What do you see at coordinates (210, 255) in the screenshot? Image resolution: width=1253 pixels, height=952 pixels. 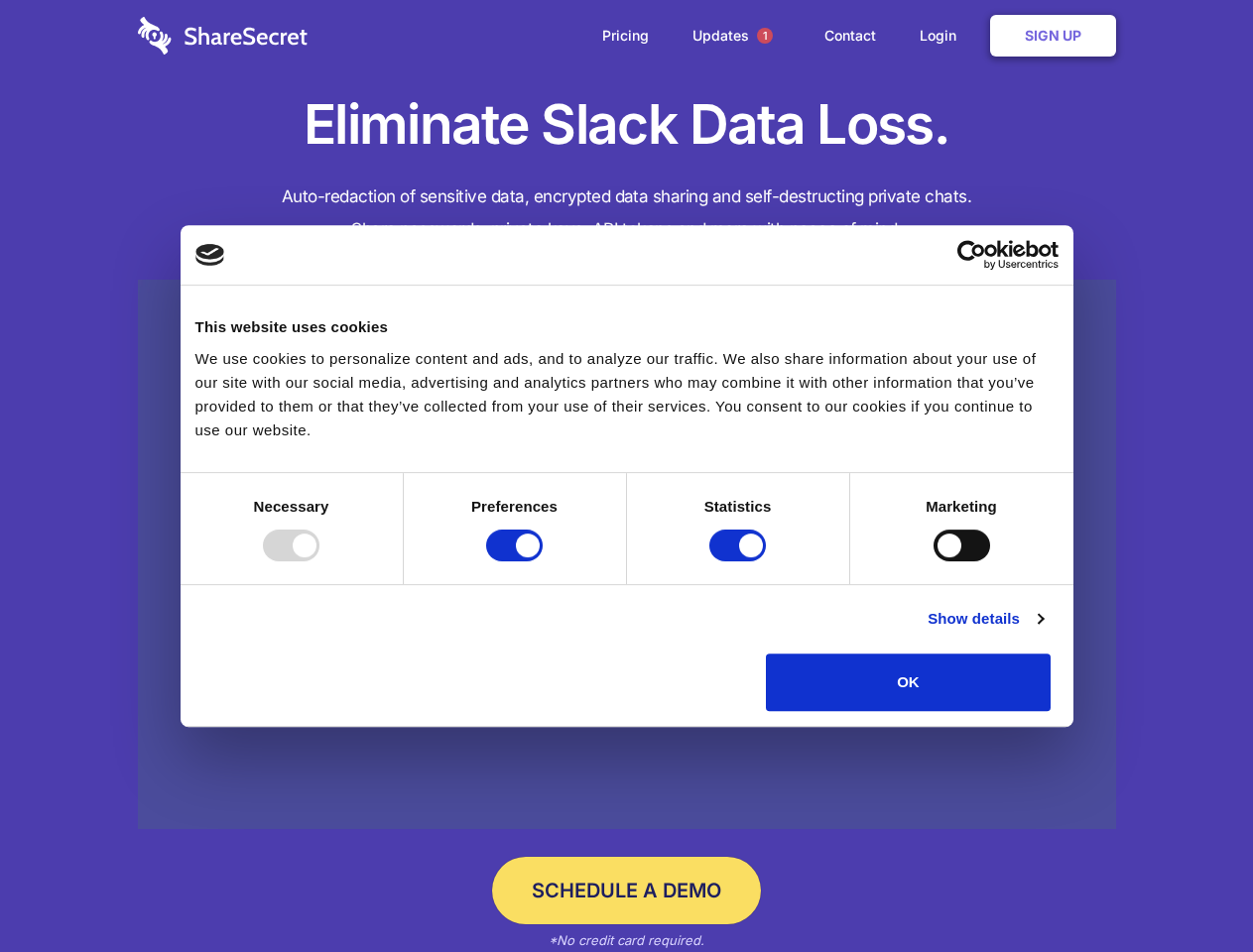 I see `img: logo` at bounding box center [210, 255].